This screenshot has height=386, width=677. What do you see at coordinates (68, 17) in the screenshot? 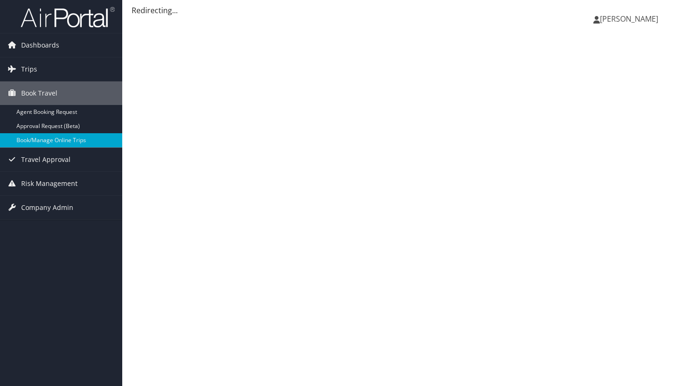
I see `img: airportal-logo.png` at bounding box center [68, 17].